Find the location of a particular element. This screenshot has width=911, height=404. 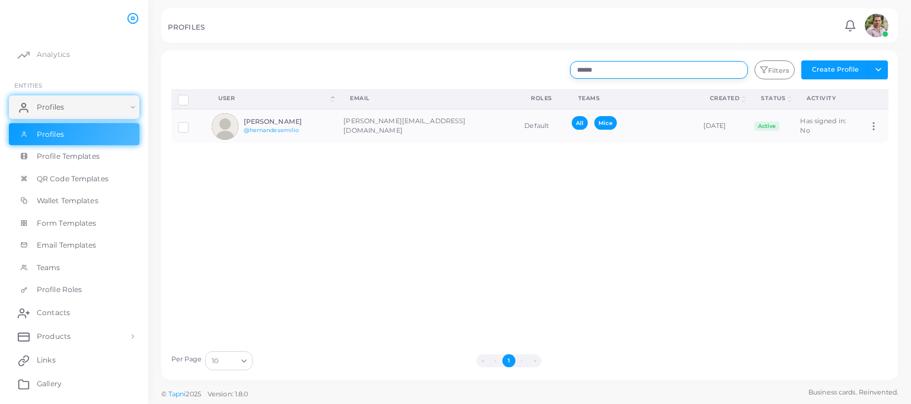

span: Analytics is located at coordinates (53, 55).